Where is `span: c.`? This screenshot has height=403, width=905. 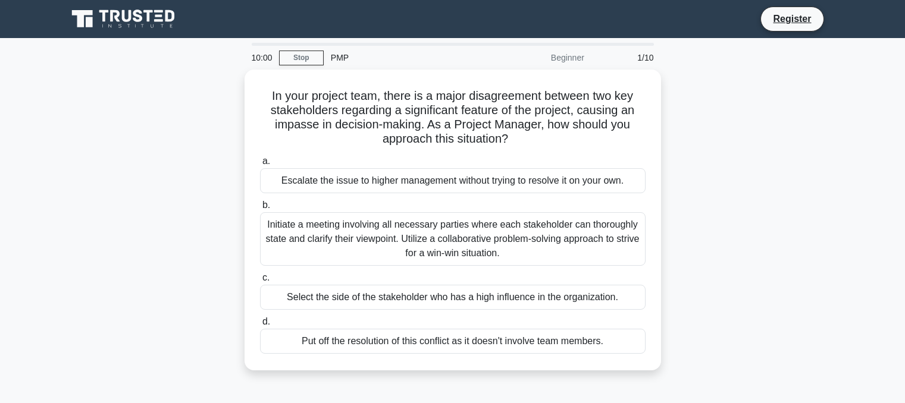 span: c. is located at coordinates (266, 277).